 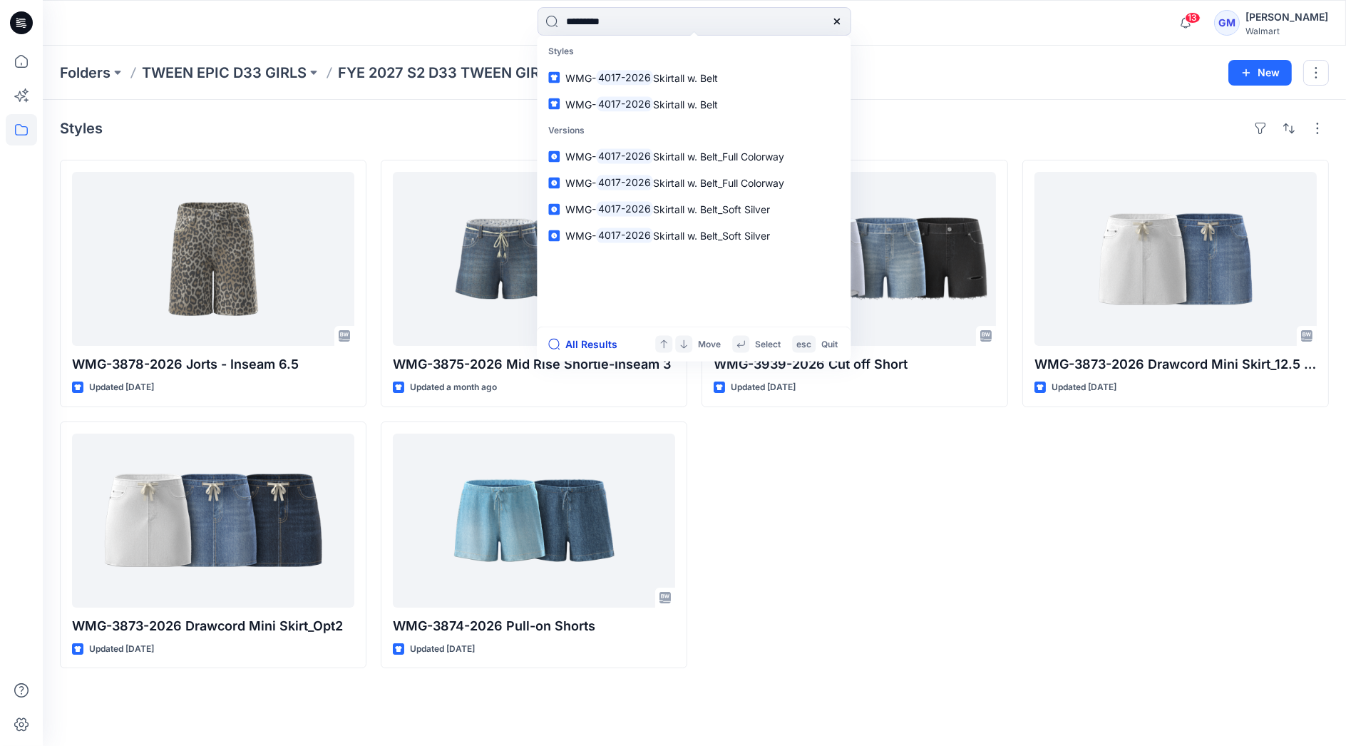 I want to click on div: Walmart, so click(x=1287, y=31).